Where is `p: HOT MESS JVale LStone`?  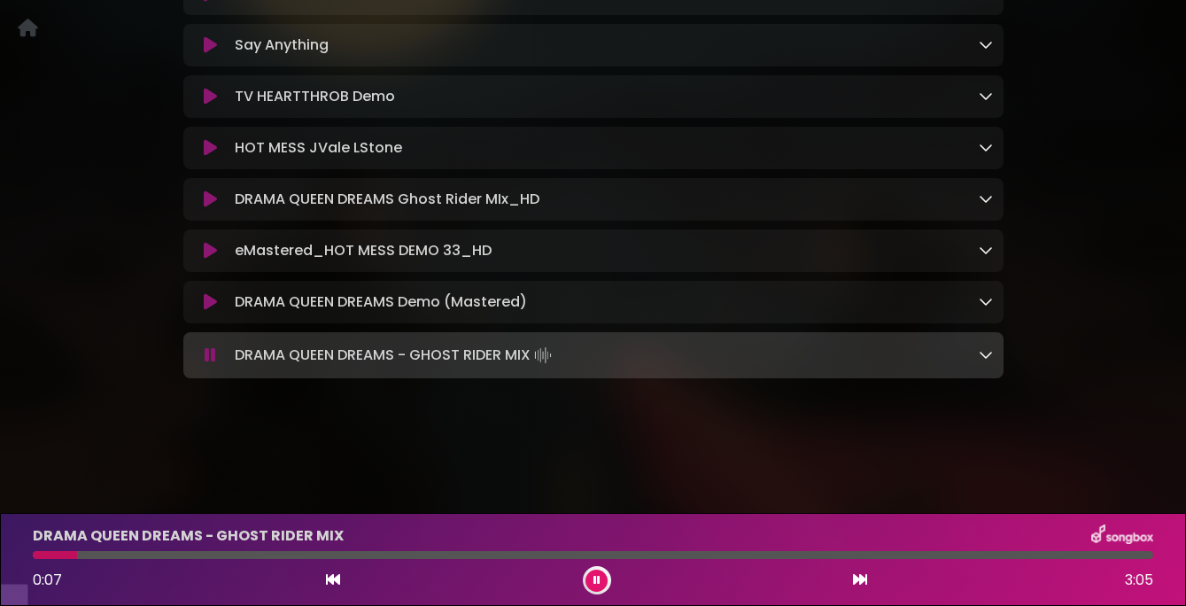 p: HOT MESS JVale LStone is located at coordinates (318, 148).